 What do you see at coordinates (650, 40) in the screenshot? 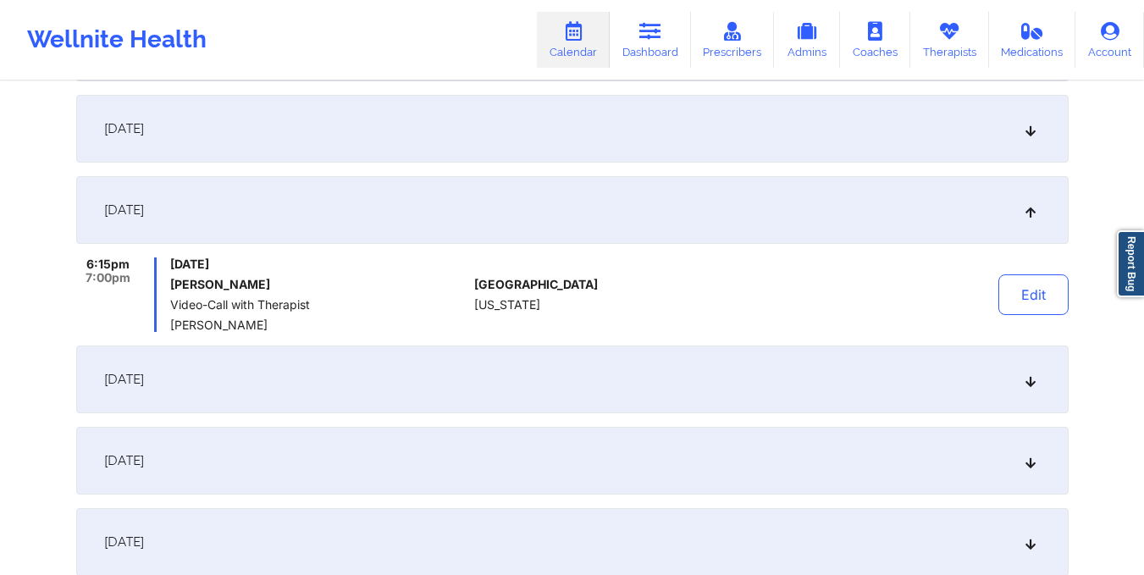
I see `a: Dashboard` at bounding box center [650, 40].